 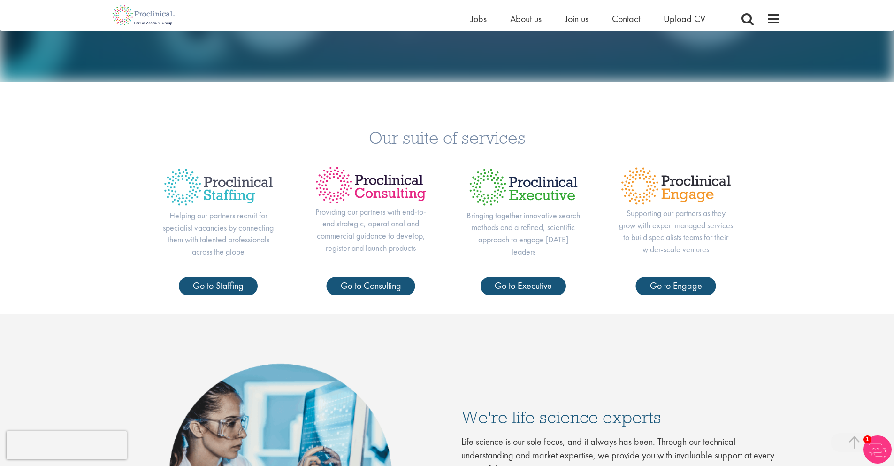 I want to click on p: Supporting our partners as they grow with expert managed services to build specialists teams for ..., so click(x=676, y=231).